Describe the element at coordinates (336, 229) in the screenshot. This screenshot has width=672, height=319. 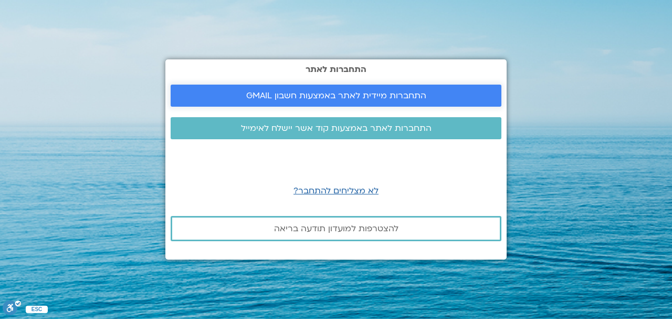
I see `a: להצטרפות למועדון תודעה בריאה` at that location.